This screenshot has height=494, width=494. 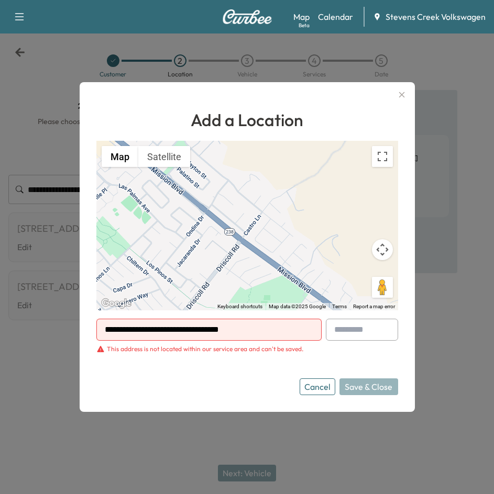 What do you see at coordinates (435, 17) in the screenshot?
I see `span: Stevens Creek Volkswagen` at bounding box center [435, 17].